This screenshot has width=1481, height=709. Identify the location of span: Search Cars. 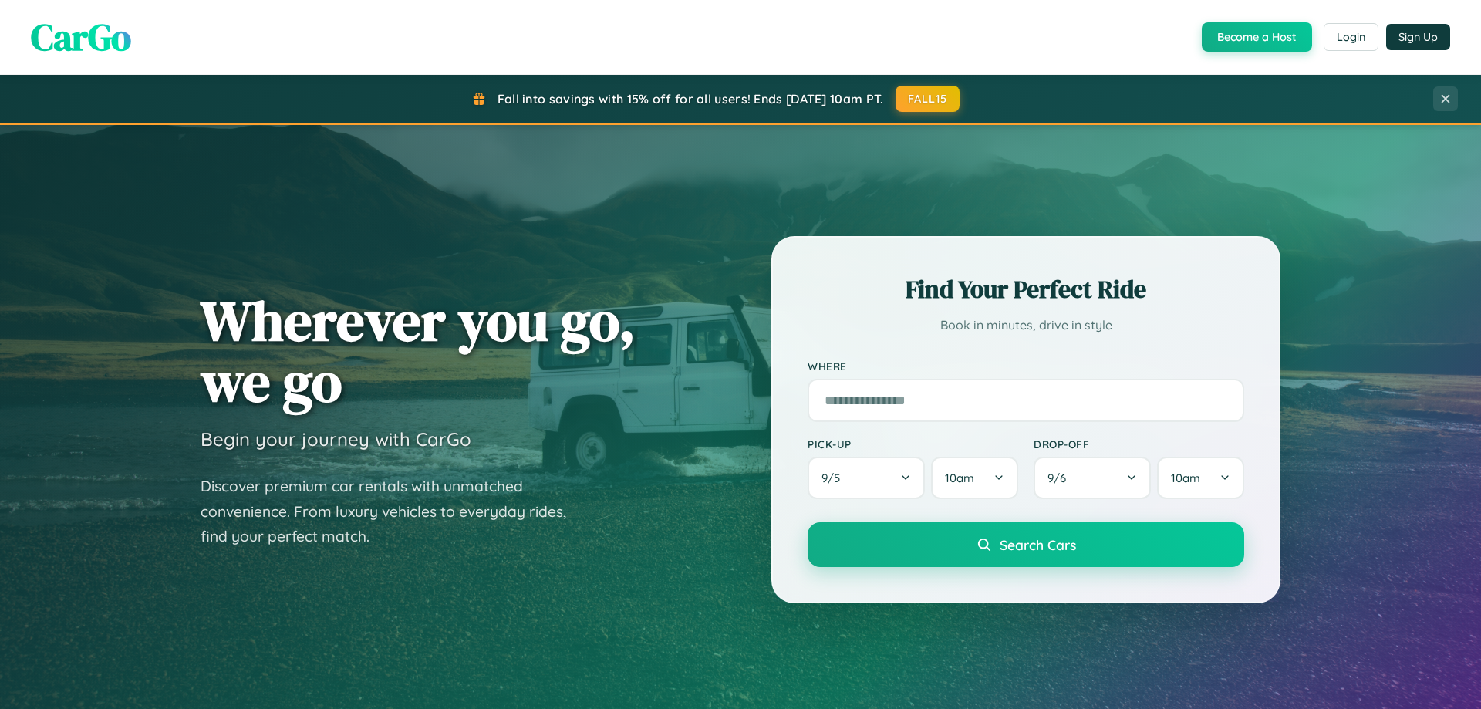
(1037, 545).